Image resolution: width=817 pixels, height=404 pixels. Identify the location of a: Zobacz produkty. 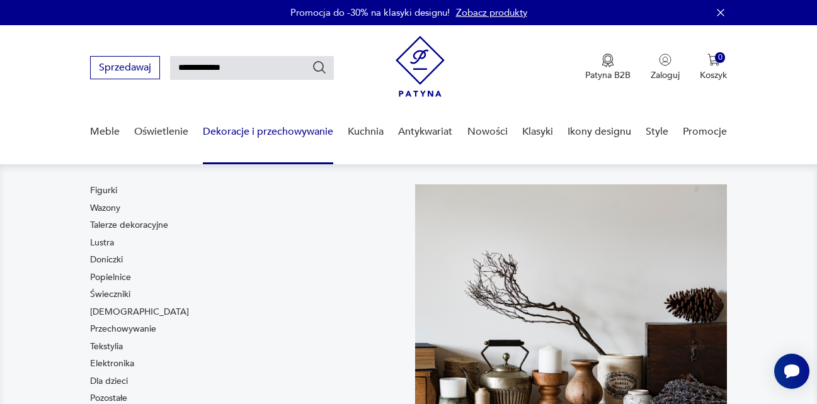
(491, 13).